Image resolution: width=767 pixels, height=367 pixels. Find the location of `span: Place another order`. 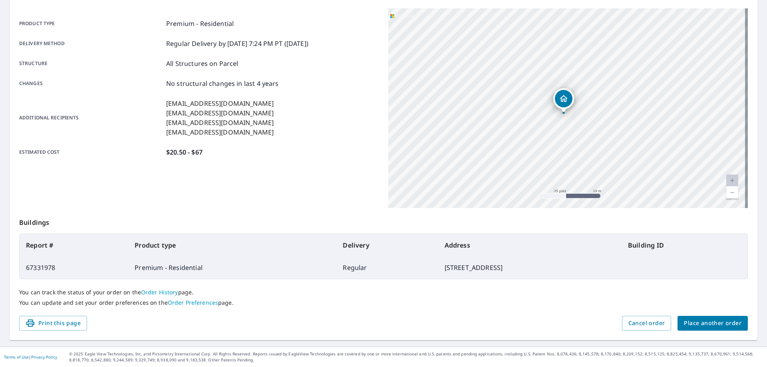

span: Place another order is located at coordinates (712, 323).